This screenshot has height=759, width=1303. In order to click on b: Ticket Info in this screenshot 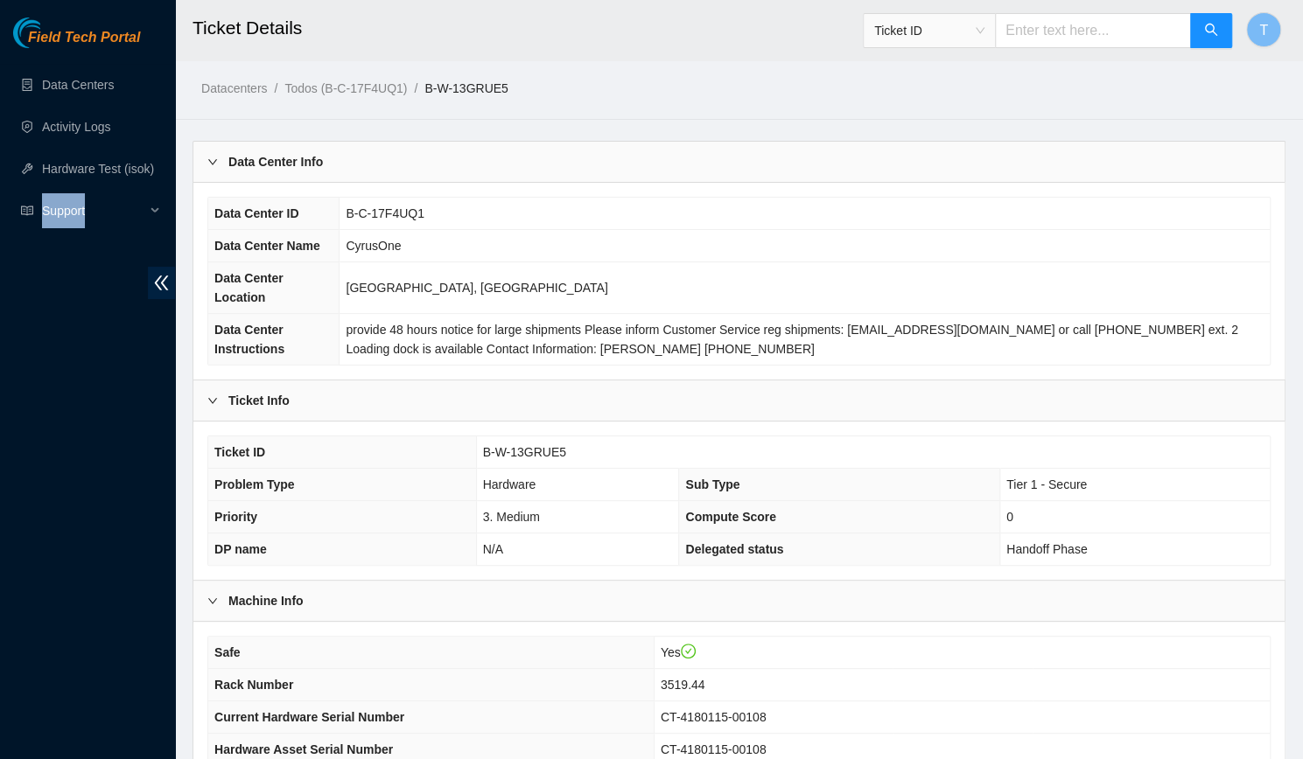, I will do `click(259, 401)`.